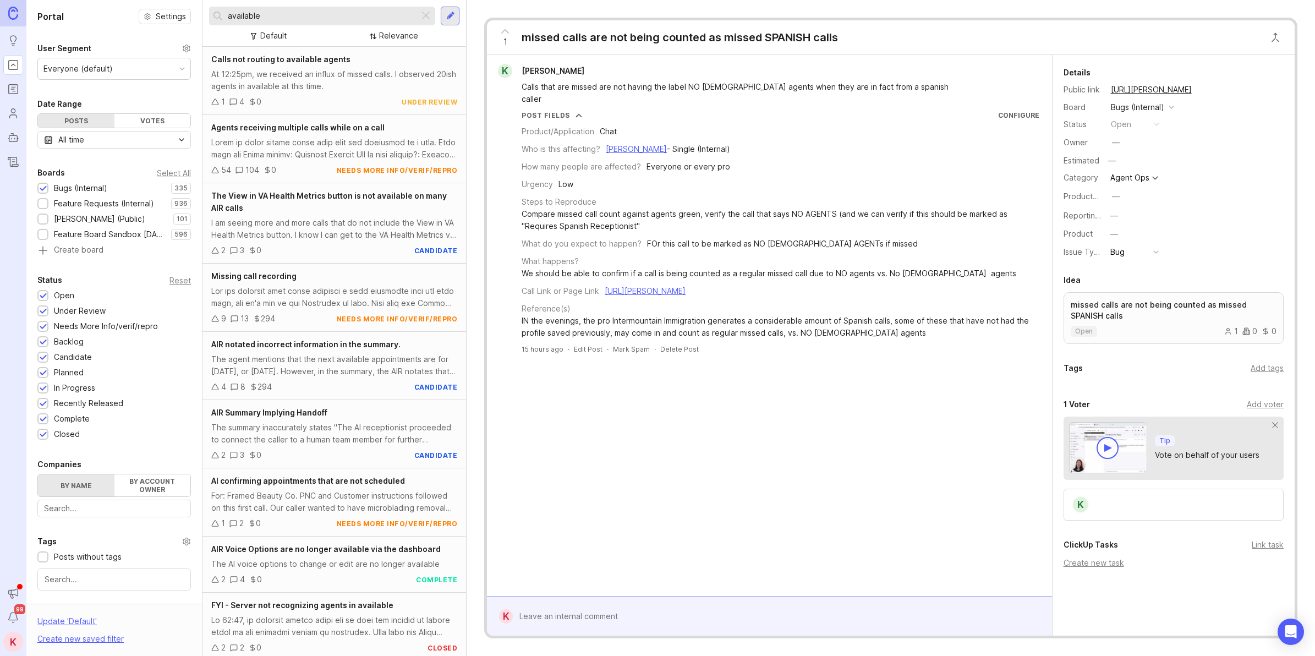  What do you see at coordinates (254, 276) in the screenshot?
I see `span: Missing call recording` at bounding box center [254, 276].